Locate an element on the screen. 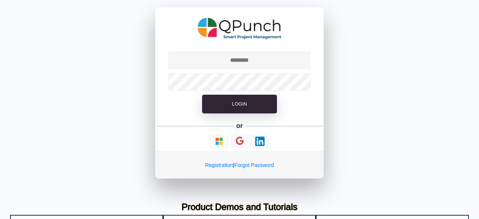  span: Login is located at coordinates (239, 104).